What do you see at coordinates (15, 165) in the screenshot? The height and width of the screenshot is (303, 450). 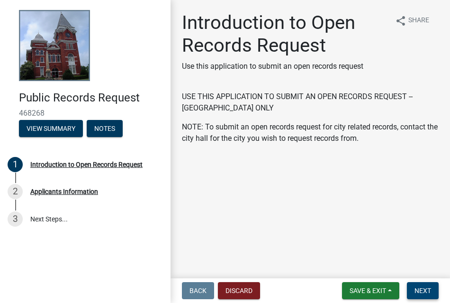 I see `div: 1` at bounding box center [15, 165].